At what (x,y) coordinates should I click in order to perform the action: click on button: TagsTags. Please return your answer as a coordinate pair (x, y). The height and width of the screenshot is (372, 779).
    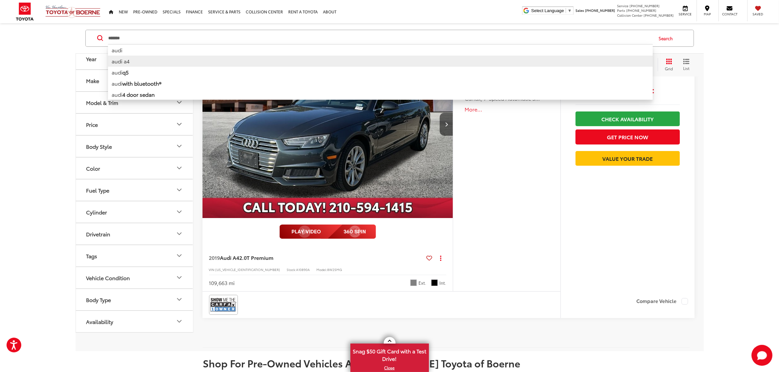
    Looking at the image, I should click on (135, 256).